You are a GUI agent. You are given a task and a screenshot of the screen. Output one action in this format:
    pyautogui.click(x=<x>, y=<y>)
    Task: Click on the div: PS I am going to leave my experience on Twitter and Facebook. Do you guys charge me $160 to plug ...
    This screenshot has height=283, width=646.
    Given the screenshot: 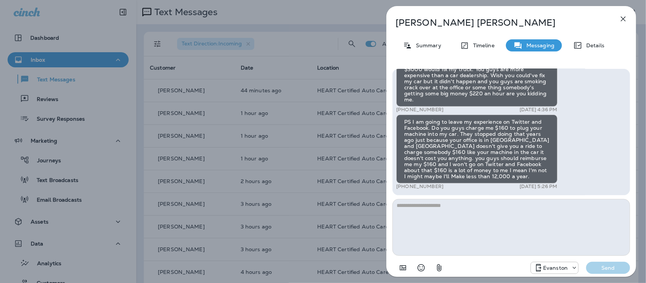 What is the action you would take?
    pyautogui.click(x=477, y=149)
    